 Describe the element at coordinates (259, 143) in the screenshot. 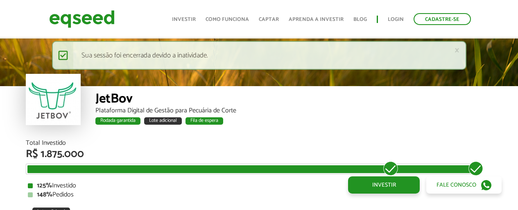

I see `div: Total Investido` at that location.